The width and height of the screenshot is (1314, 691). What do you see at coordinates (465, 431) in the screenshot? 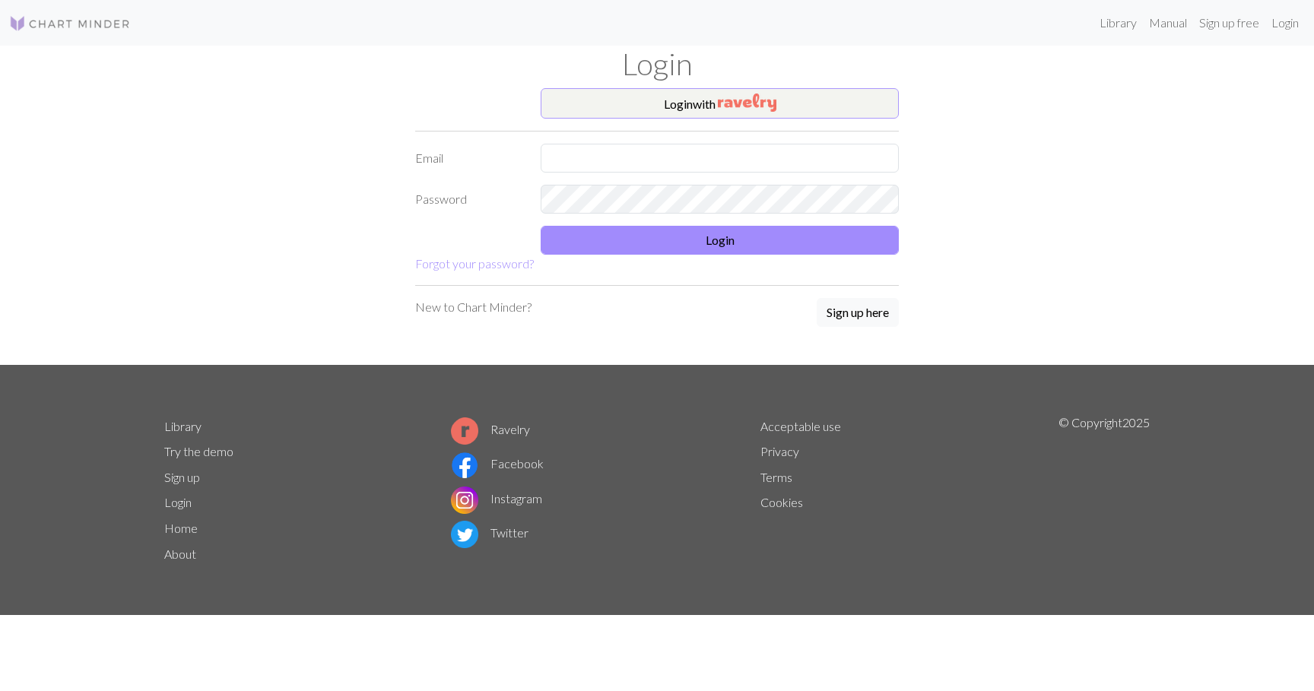
I see `img: Ravelry logo` at bounding box center [465, 431].